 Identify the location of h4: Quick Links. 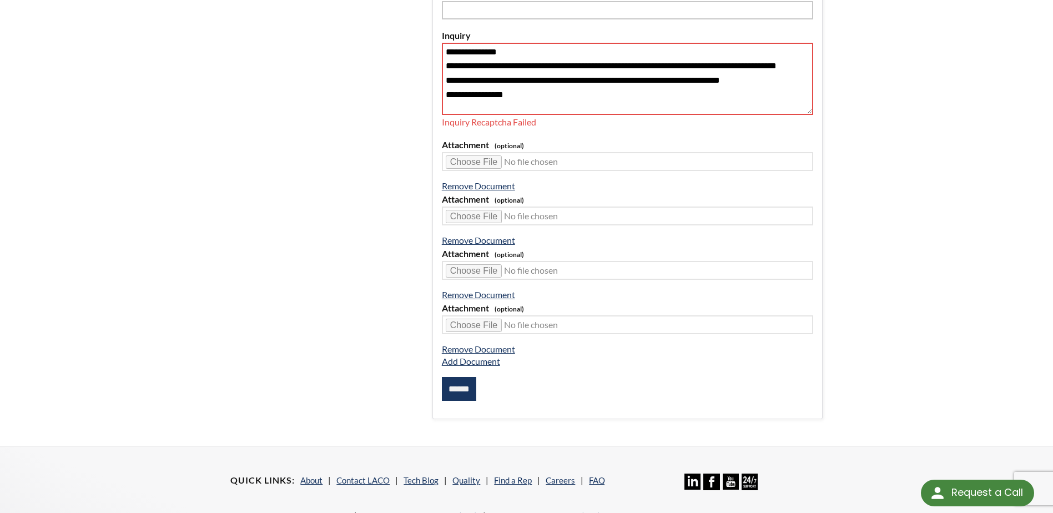
(263, 480).